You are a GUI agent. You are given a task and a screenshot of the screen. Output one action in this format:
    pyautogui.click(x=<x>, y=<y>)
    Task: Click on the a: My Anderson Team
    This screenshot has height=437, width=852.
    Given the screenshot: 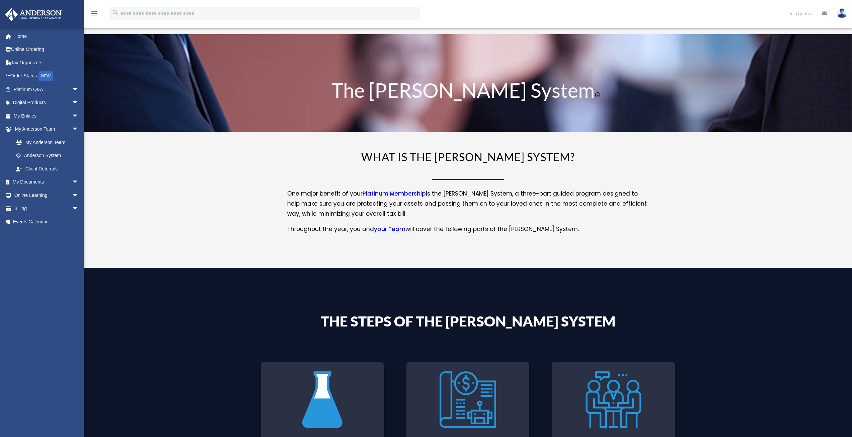 What is the action you would take?
    pyautogui.click(x=49, y=142)
    